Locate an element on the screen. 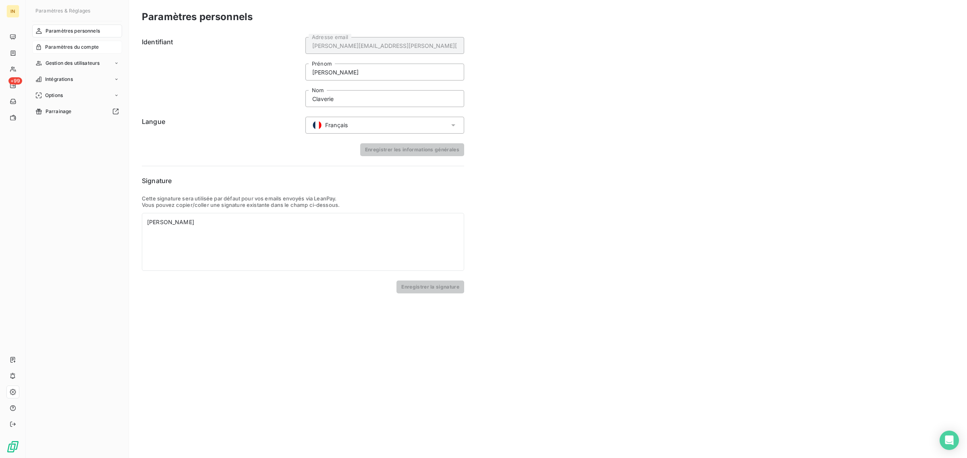  span: Intégrations is located at coordinates (59, 79).